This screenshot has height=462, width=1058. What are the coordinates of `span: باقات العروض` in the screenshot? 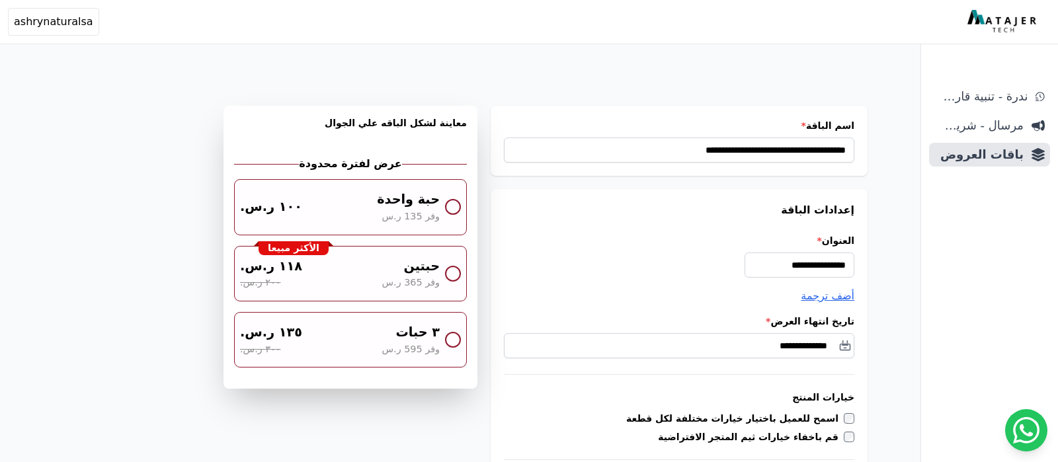 It's located at (978, 155).